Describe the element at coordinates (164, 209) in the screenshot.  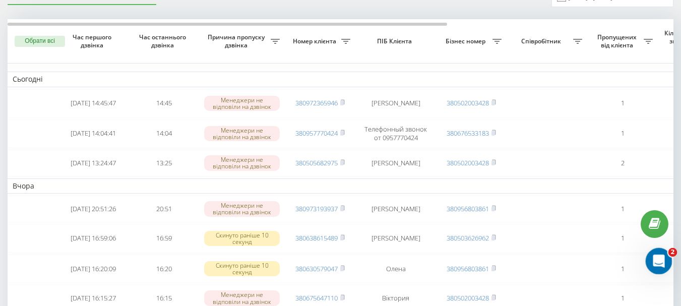
I see `td: 20:51` at that location.